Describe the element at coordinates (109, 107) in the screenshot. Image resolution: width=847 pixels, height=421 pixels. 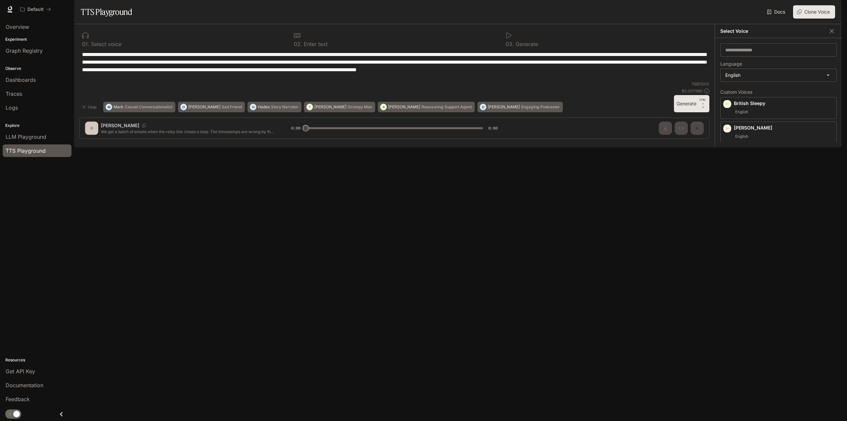
I see `div: M` at that location.